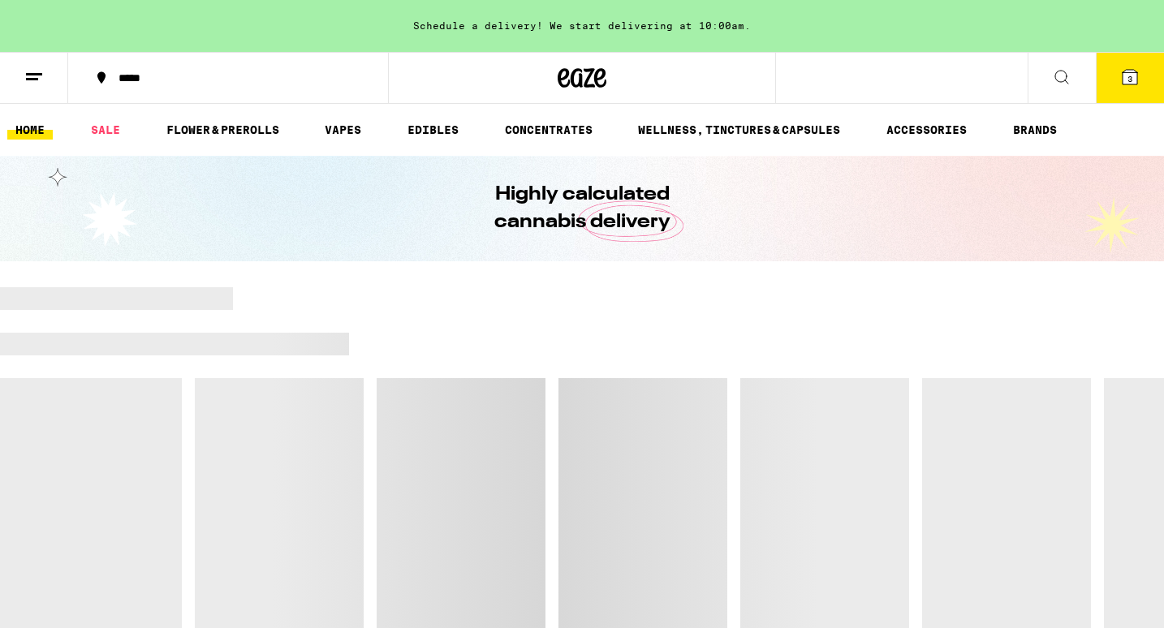  I want to click on a: VAPES, so click(342, 130).